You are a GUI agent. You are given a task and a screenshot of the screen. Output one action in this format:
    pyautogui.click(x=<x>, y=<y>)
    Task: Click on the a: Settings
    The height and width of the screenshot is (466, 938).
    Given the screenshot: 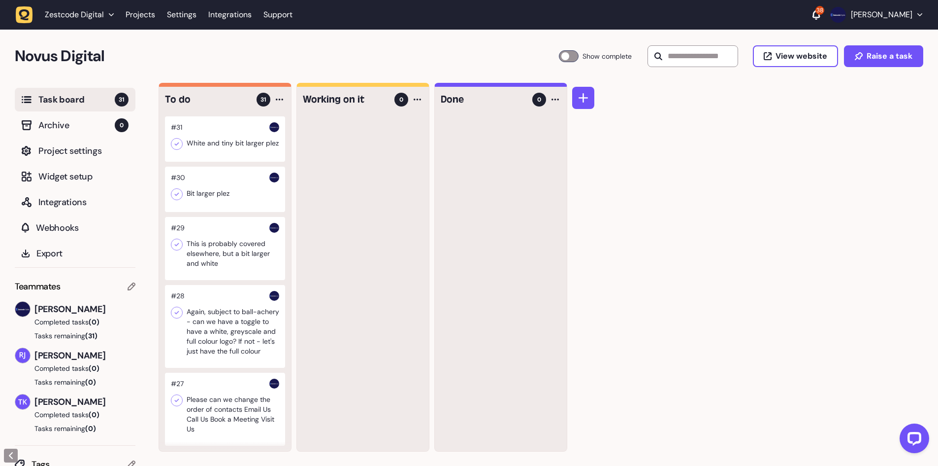 What is the action you would take?
    pyautogui.click(x=182, y=15)
    